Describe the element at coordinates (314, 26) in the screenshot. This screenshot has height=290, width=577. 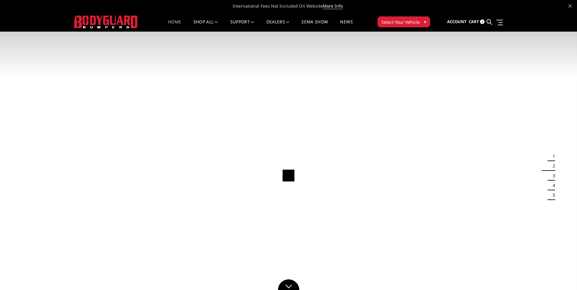
I see `a: SEMA Show` at that location.